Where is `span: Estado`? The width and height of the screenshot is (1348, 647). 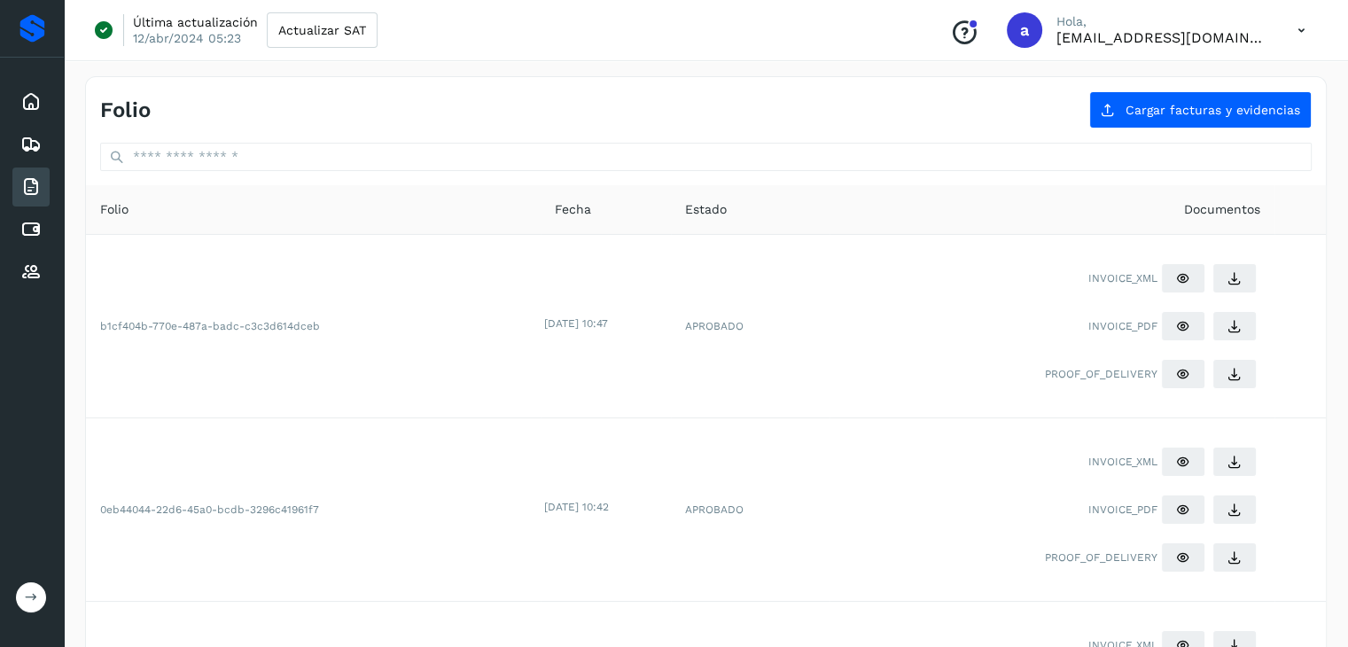
span: Estado is located at coordinates (705, 209).